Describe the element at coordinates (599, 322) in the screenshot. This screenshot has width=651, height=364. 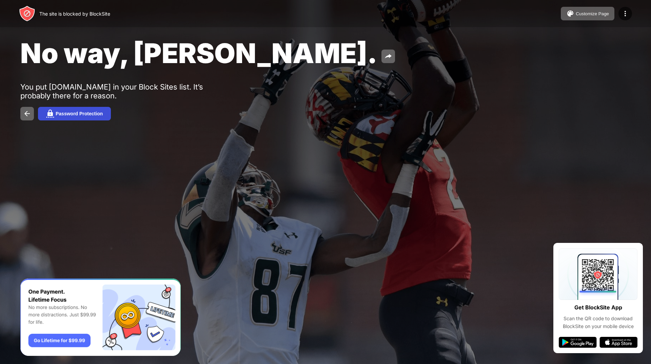
I see `div: Scan the QR code to download BlockSite on your mobile device` at that location.